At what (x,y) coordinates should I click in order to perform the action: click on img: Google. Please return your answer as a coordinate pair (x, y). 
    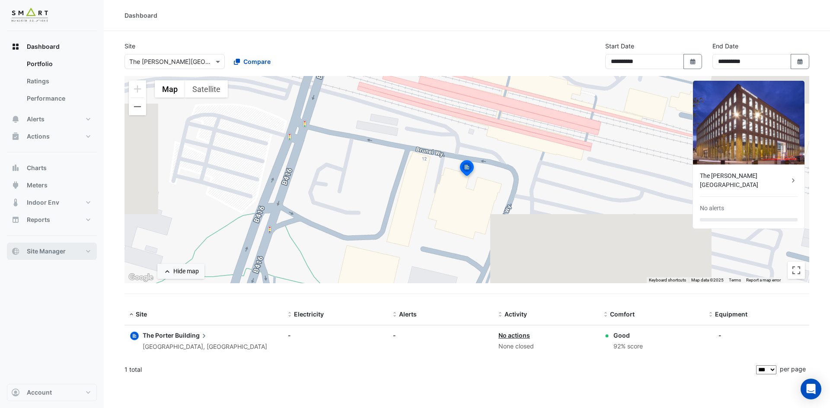
    Looking at the image, I should click on (141, 278).